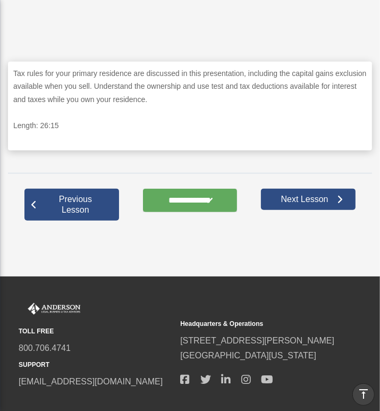  What do you see at coordinates (45, 348) in the screenshot?
I see `a: 800.706.4741` at bounding box center [45, 348].